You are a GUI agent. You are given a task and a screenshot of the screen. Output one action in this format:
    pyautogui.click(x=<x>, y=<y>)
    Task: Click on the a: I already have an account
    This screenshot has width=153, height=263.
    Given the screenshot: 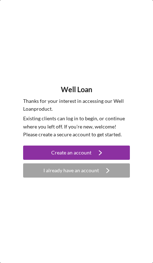 What is the action you would take?
    pyautogui.click(x=77, y=171)
    